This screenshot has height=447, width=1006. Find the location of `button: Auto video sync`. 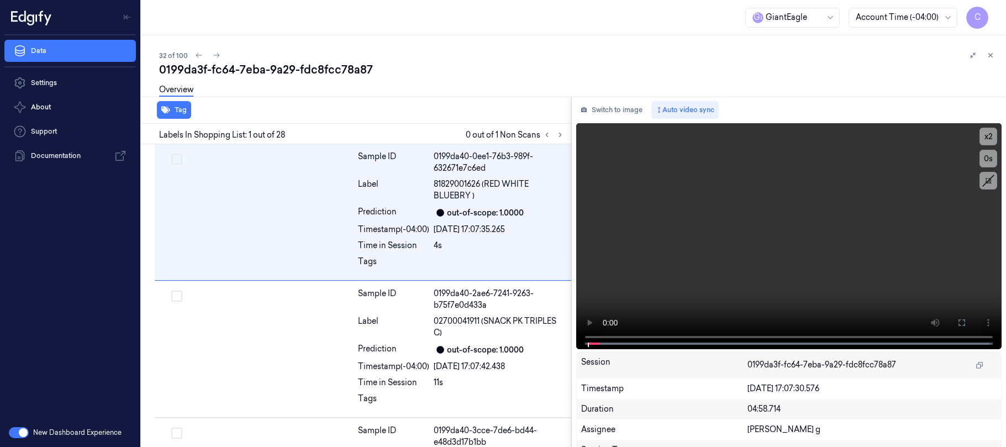

button: Auto video sync is located at coordinates (685, 110).